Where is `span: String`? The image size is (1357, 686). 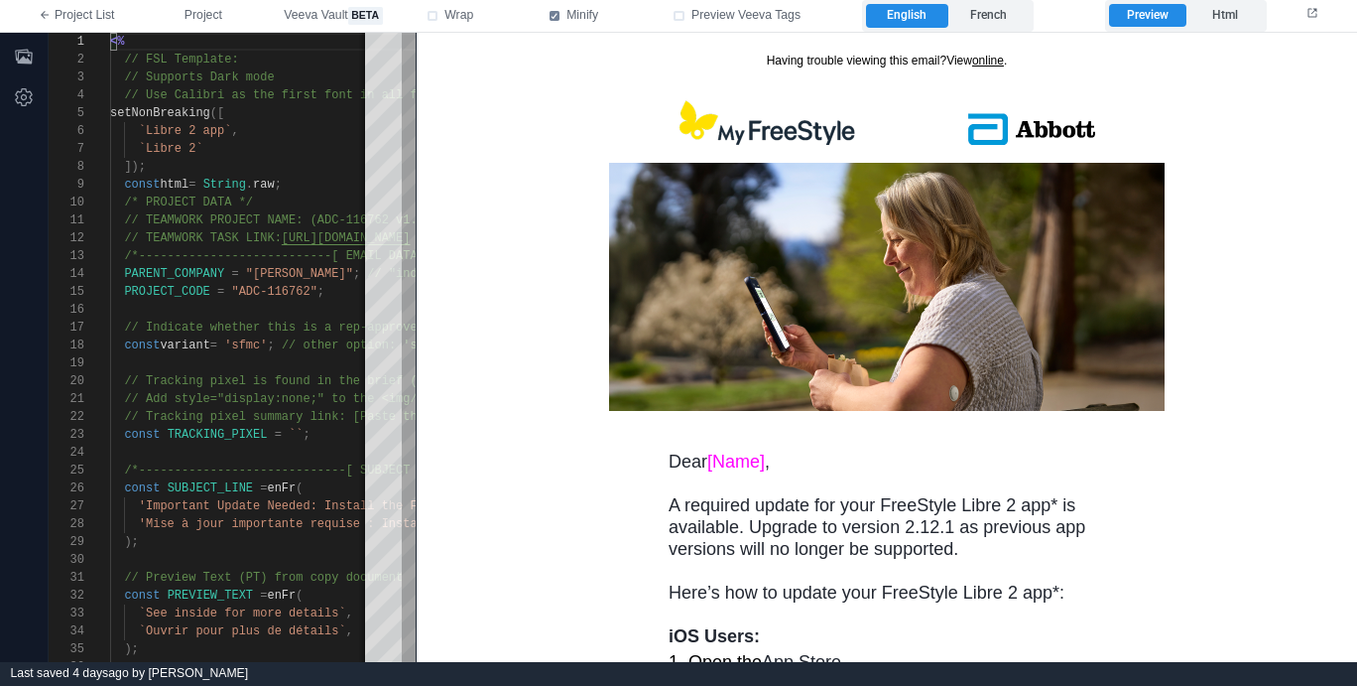 span: String is located at coordinates (224, 185).